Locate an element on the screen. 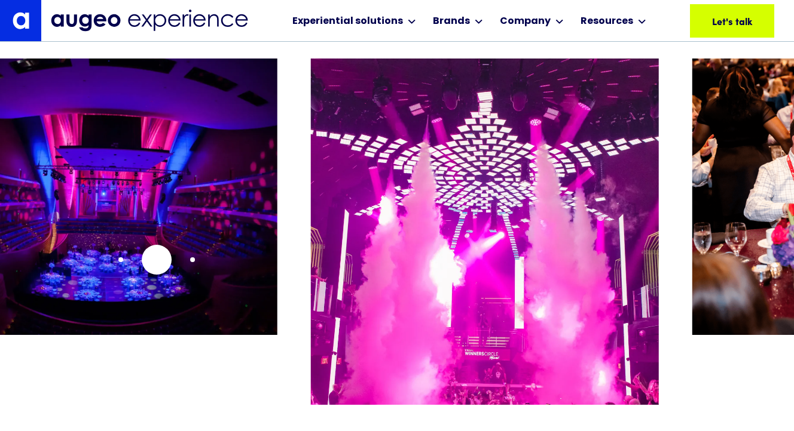 The height and width of the screenshot is (431, 794). img: Augeo Experience business unit full logo in midnight blue. is located at coordinates (149, 20).